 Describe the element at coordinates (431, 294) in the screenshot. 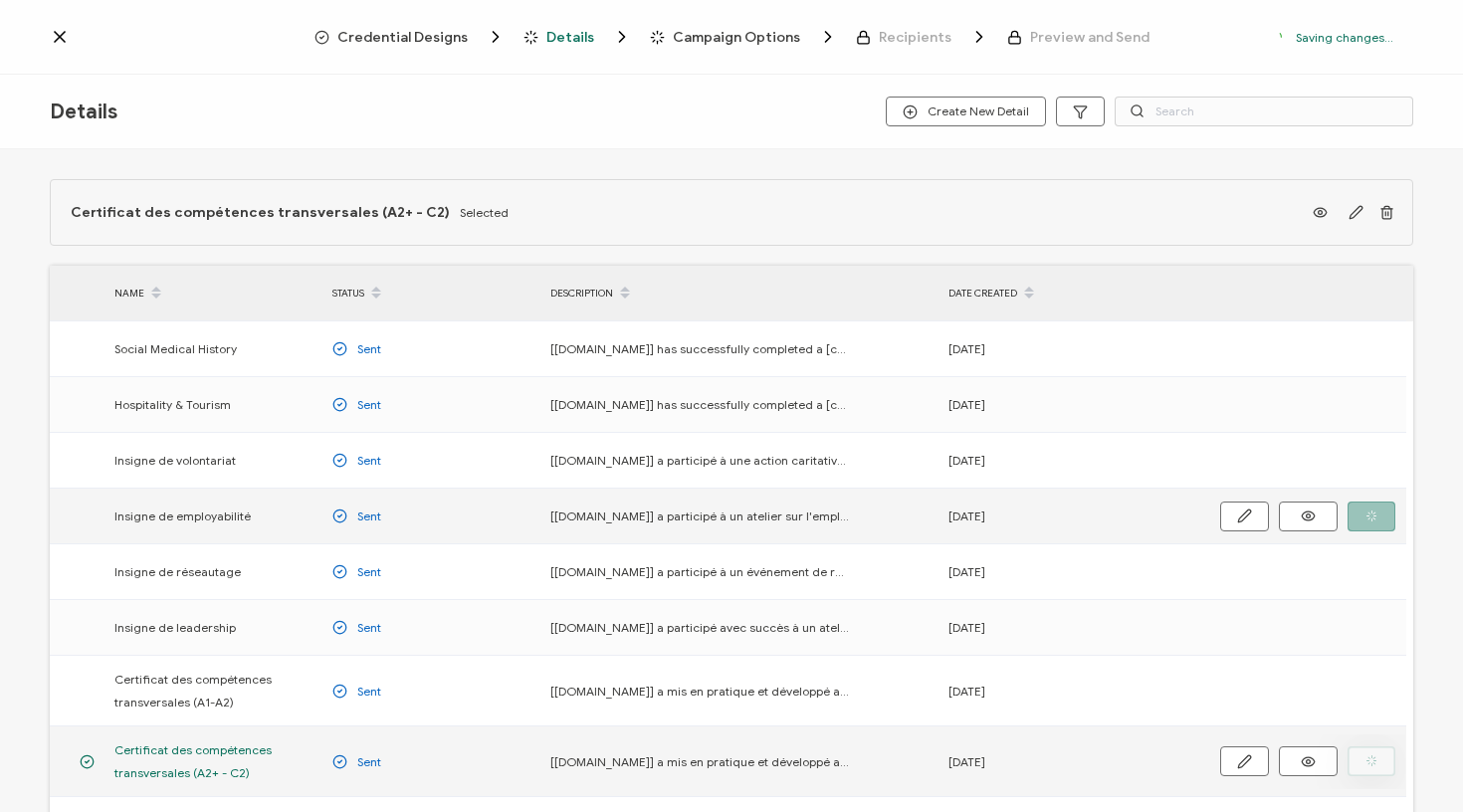

I see `div: STATUS` at that location.